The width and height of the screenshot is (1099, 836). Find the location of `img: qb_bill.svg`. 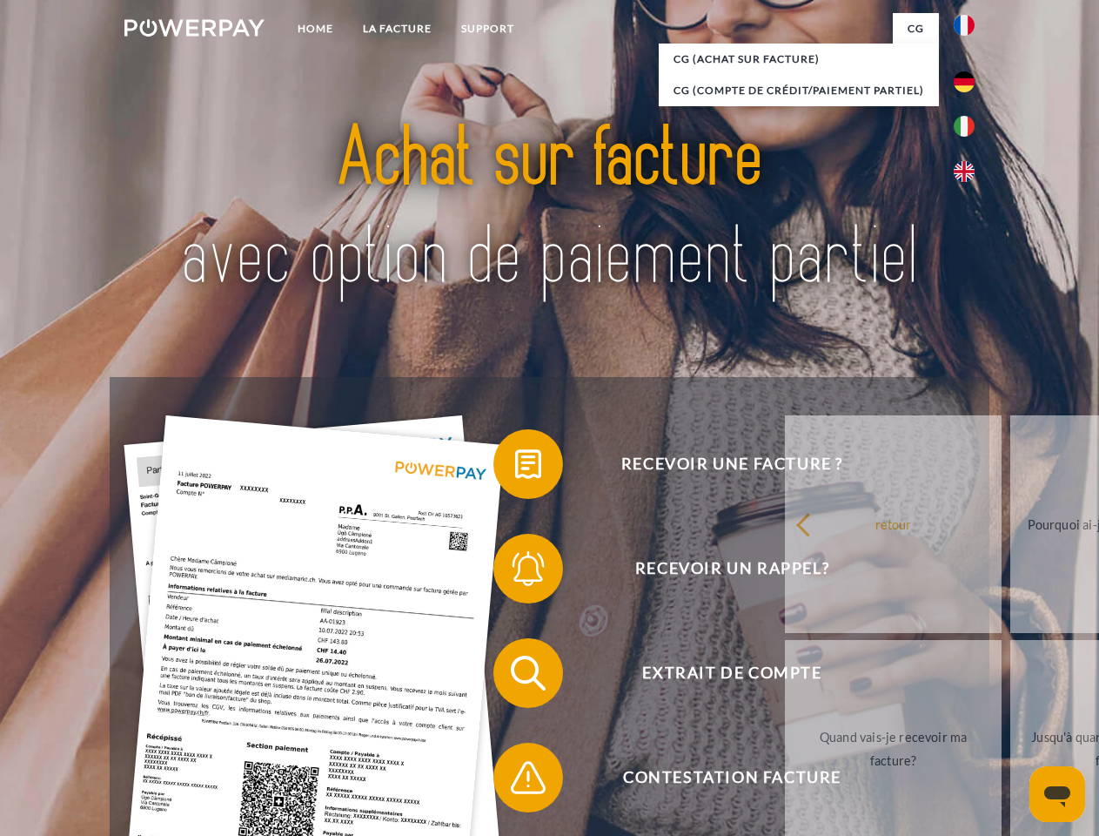

img: qb_bill.svg is located at coordinates (528, 464).